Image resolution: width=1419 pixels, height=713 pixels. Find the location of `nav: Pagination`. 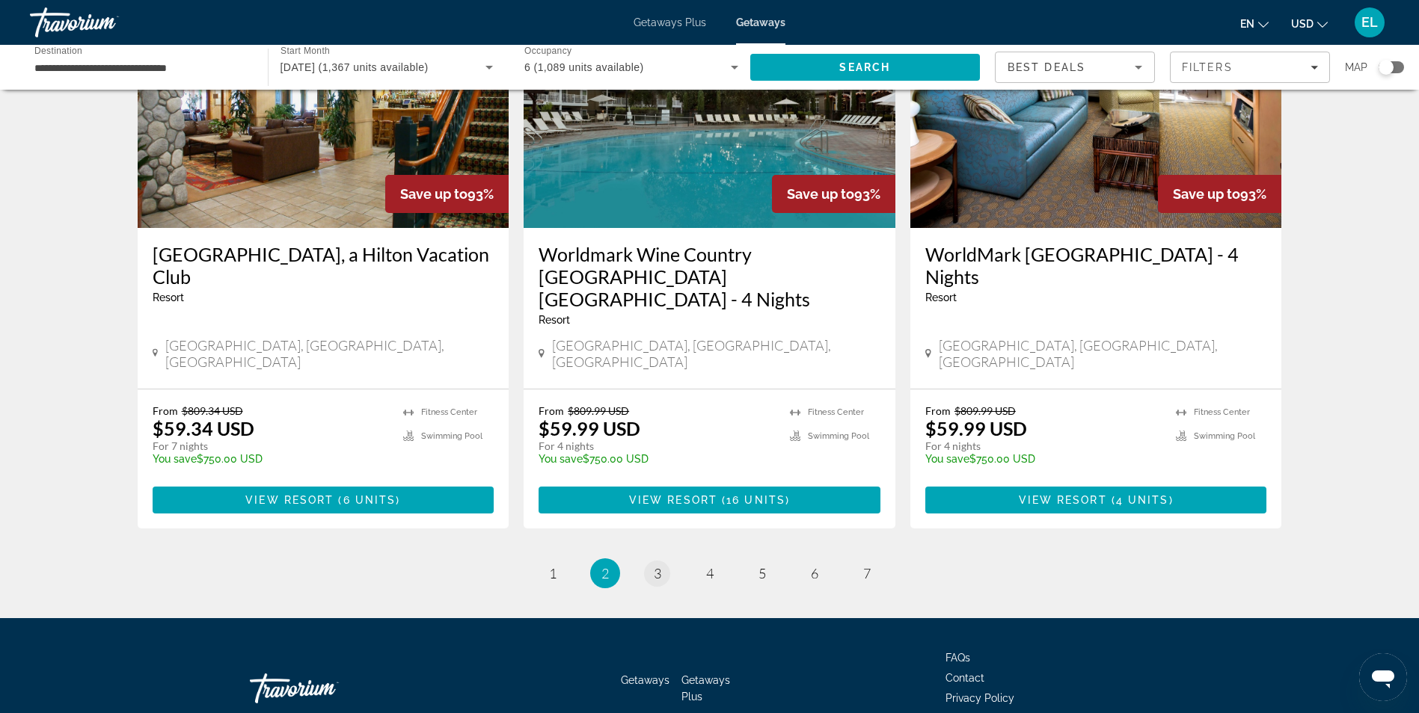

nav: Pagination is located at coordinates (710, 574).